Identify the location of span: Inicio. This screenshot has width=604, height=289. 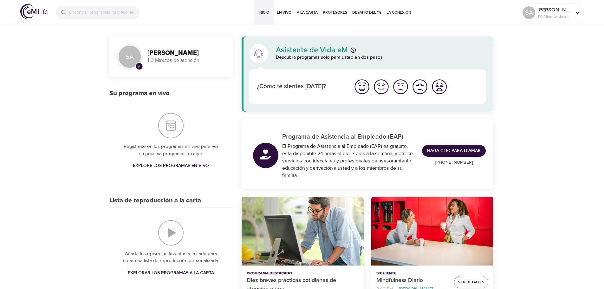
(264, 12).